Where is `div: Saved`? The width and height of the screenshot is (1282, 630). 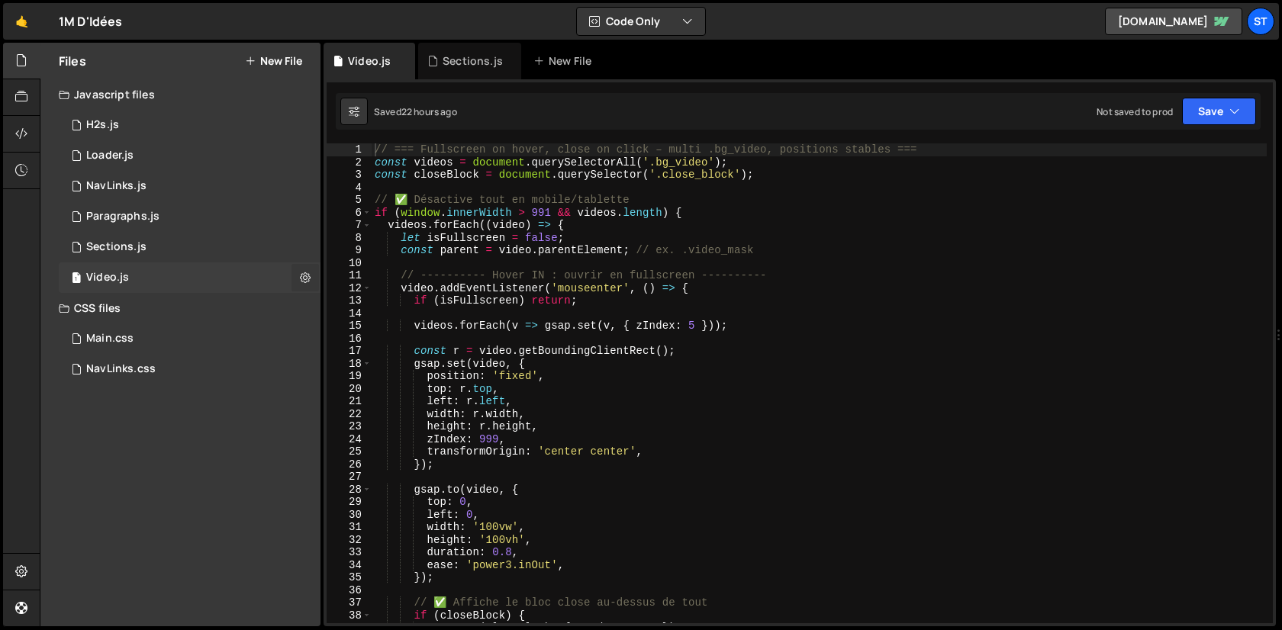
div: Saved is located at coordinates (415, 111).